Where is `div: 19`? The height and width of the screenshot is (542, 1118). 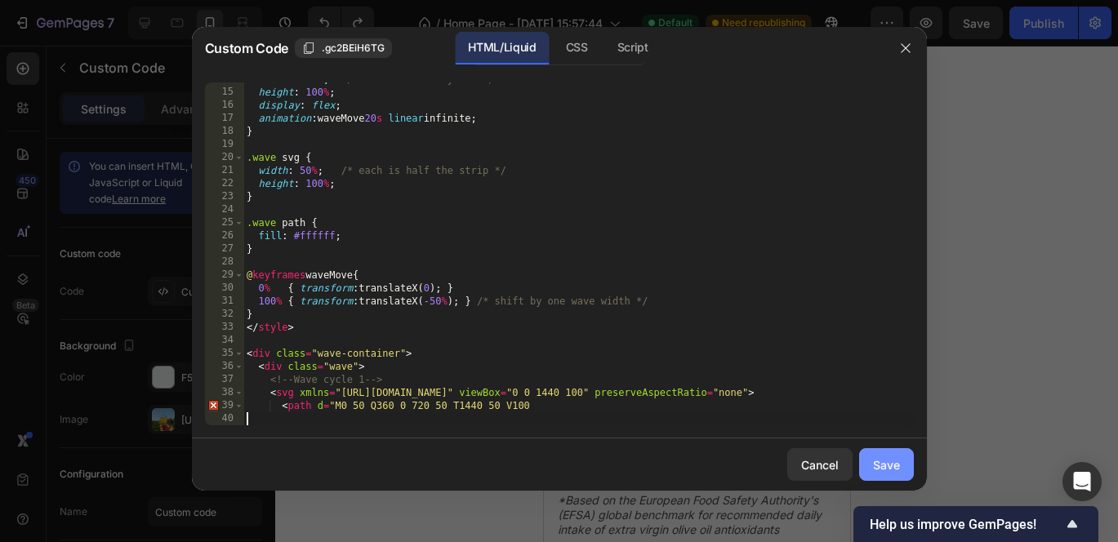 div: 19 is located at coordinates (225, 145).